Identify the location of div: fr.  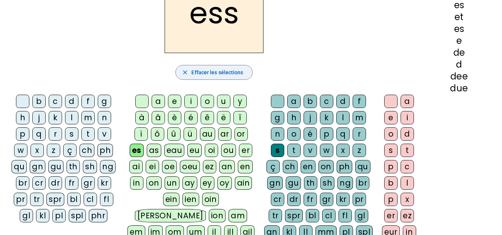
(72, 183).